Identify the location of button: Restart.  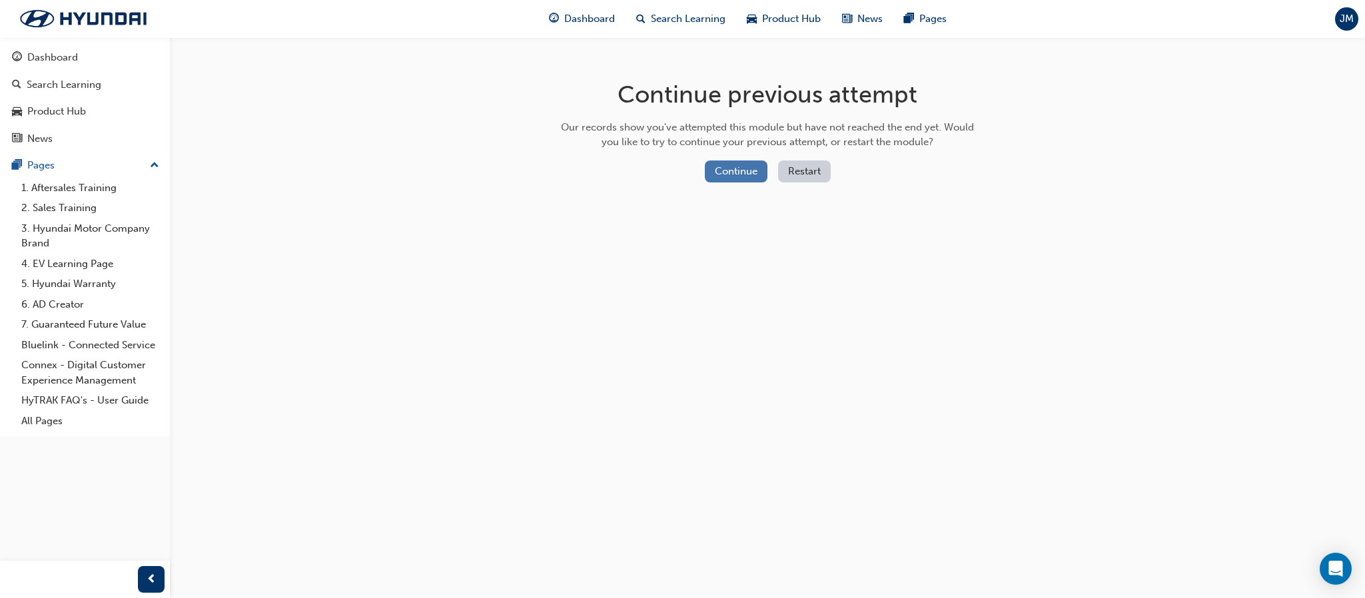
(804, 171).